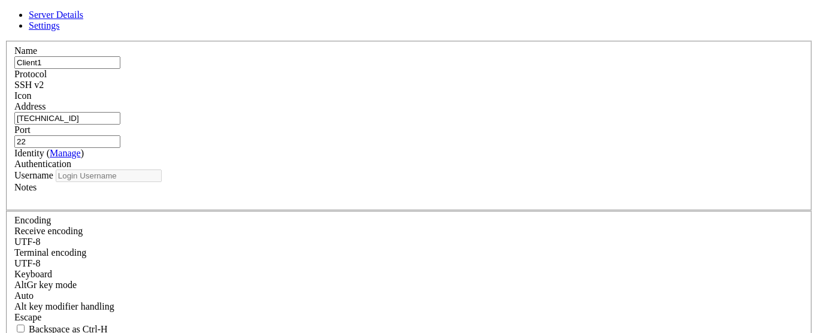  I want to click on label: Authentication, so click(43, 163).